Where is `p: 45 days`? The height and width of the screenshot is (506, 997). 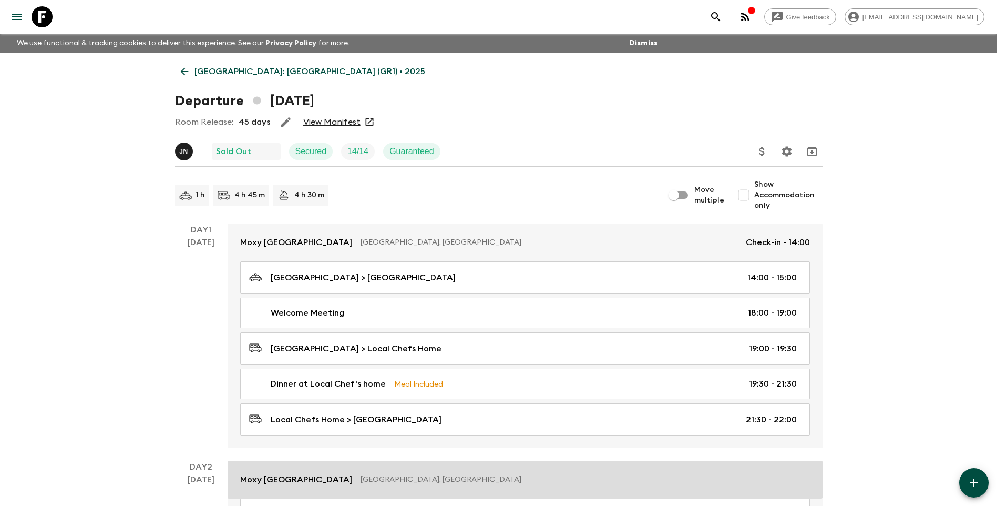
p: 45 days is located at coordinates (254, 122).